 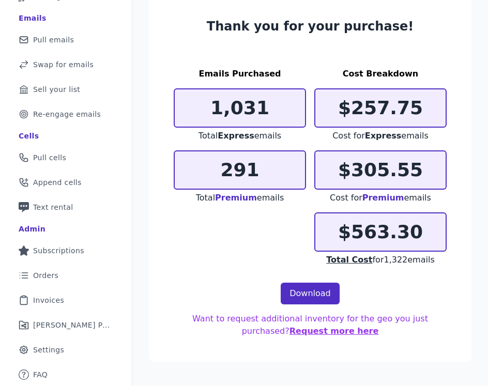 What do you see at coordinates (46, 276) in the screenshot?
I see `span: Orders` at bounding box center [46, 276].